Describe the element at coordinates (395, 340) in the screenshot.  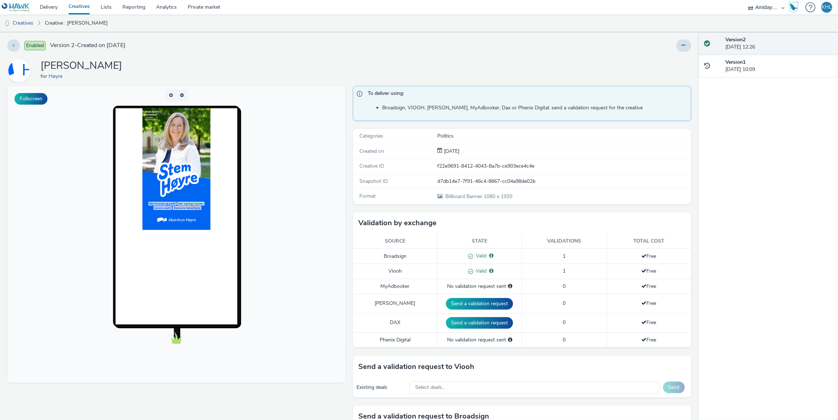
I see `td: Phenix Digital` at that location.